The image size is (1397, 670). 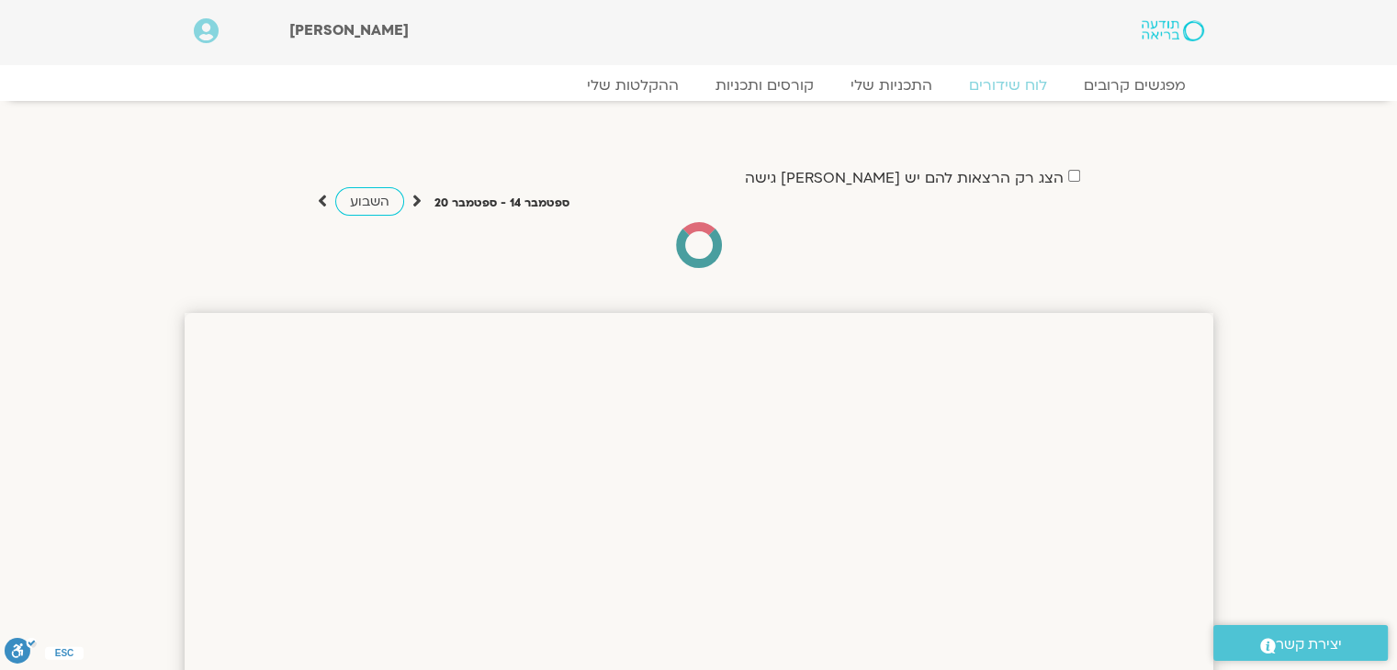 What do you see at coordinates (369, 201) in the screenshot?
I see `a: השבוע` at bounding box center [369, 201].